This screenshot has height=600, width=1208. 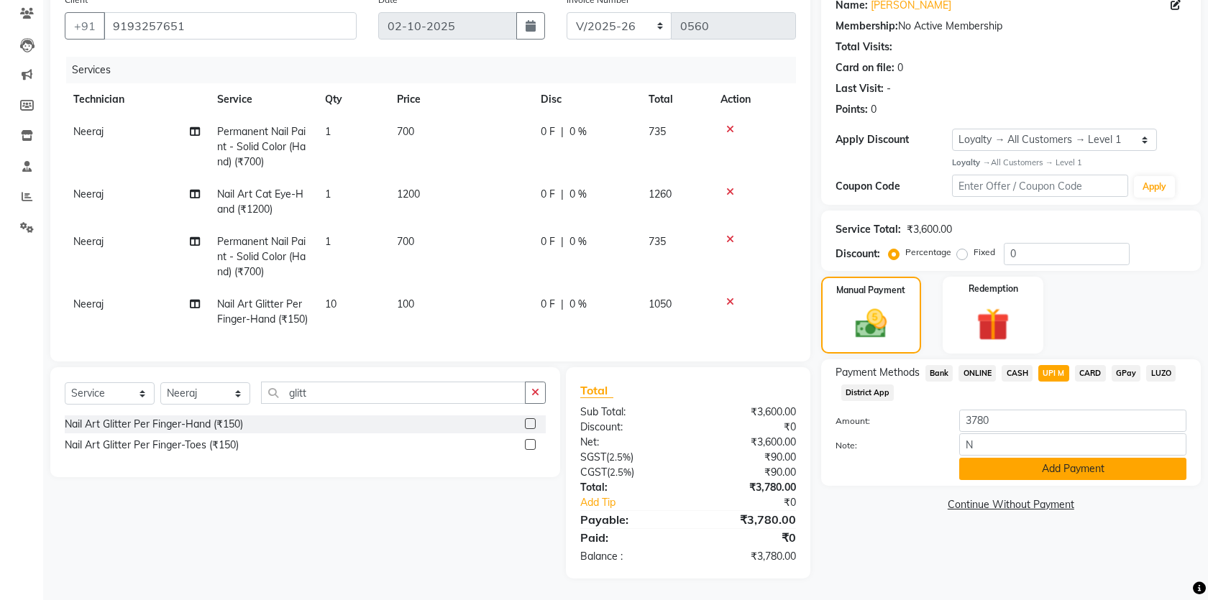 What do you see at coordinates (864, 47) in the screenshot?
I see `div: Total Visits:` at bounding box center [864, 47].